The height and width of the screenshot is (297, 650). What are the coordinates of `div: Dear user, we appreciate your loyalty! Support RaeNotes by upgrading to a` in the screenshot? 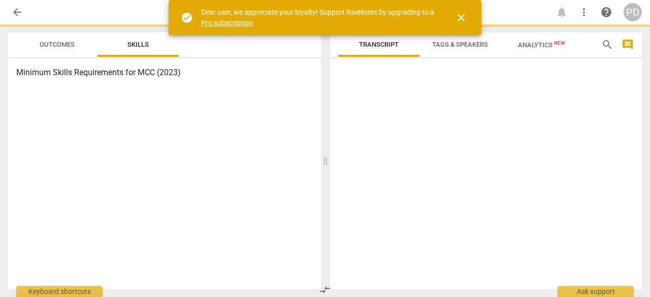 It's located at (319, 17).